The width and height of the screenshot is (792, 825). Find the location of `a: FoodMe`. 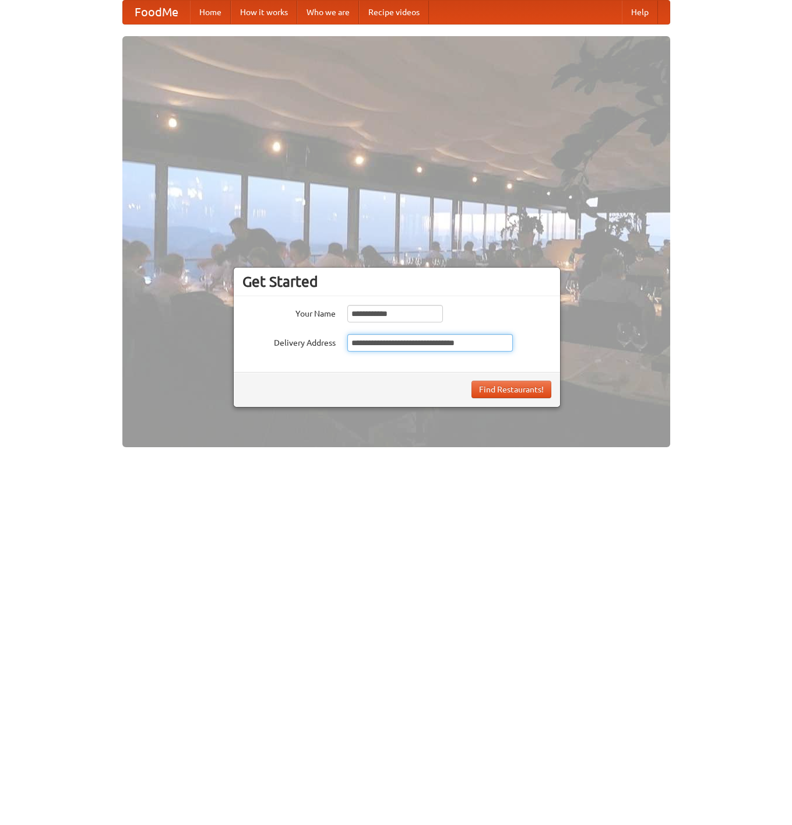

a: FoodMe is located at coordinates (156, 12).